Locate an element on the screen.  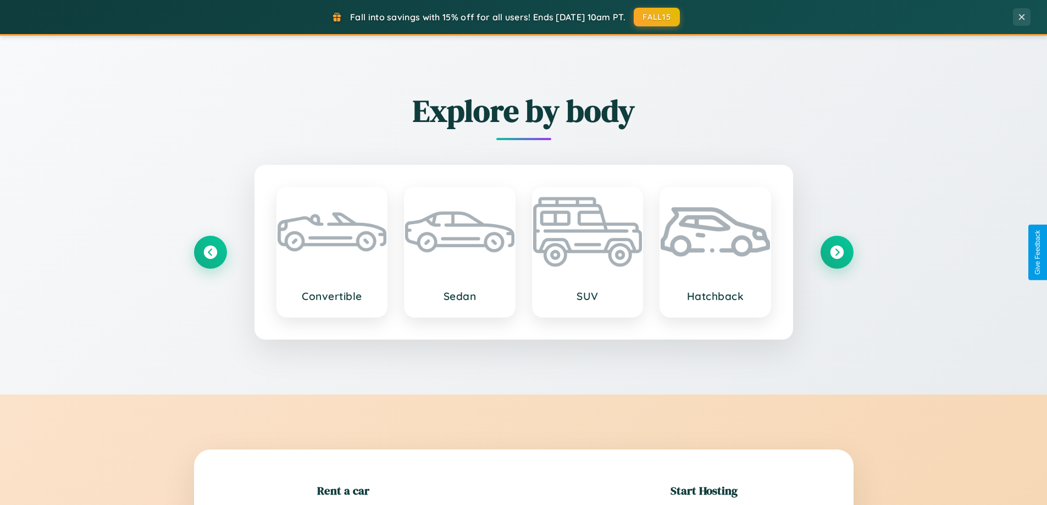
h2: Rent a car is located at coordinates (343, 490).